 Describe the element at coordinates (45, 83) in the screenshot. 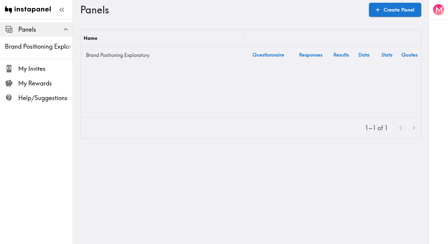

I see `span: My Rewards` at that location.